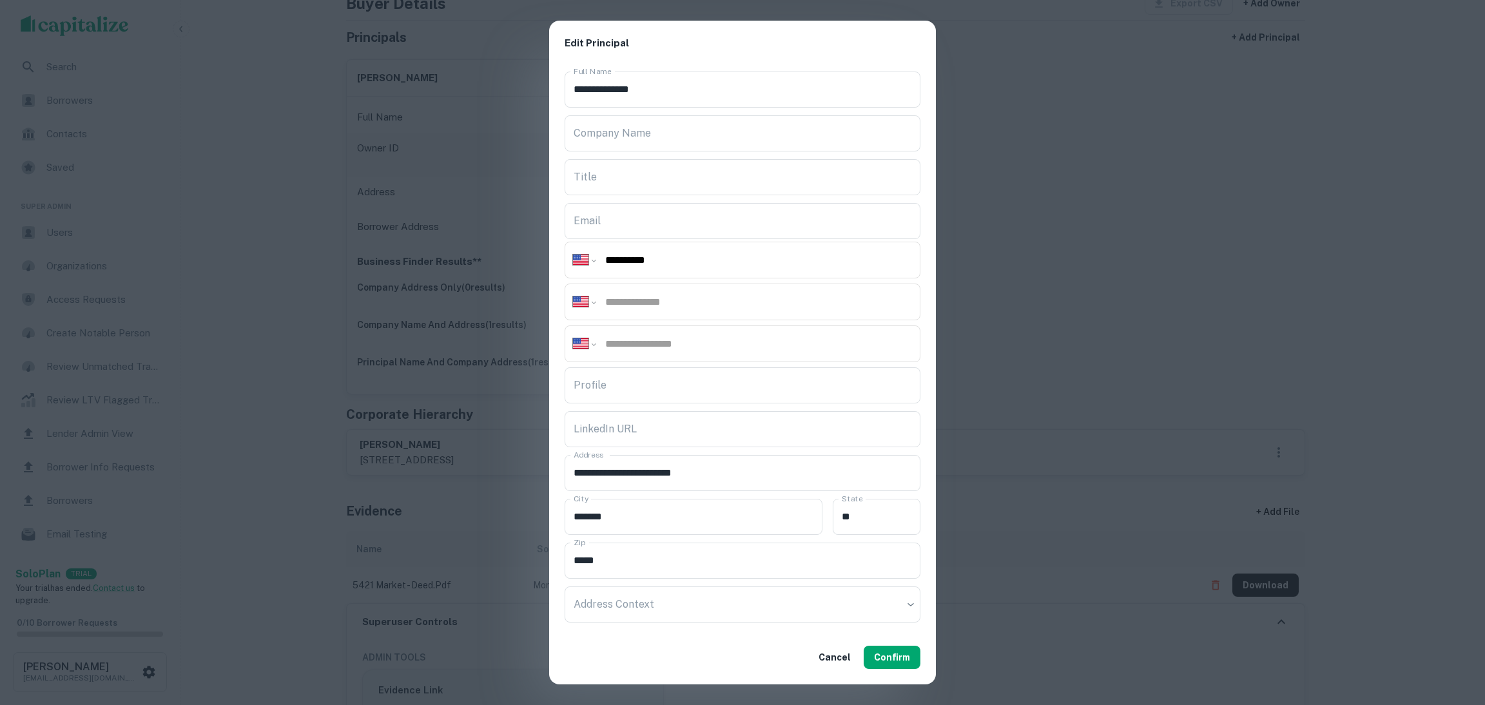 The height and width of the screenshot is (705, 1485). I want to click on div: Chat Widget, so click(1453, 633).